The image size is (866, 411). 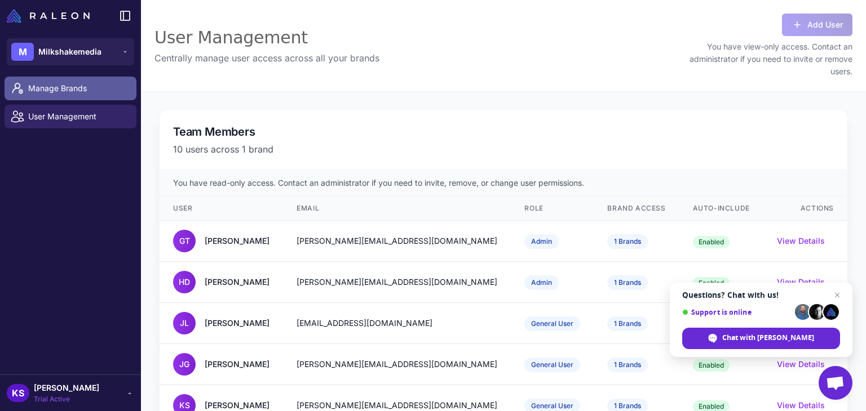 What do you see at coordinates (835, 383) in the screenshot?
I see `div: Open chat` at bounding box center [835, 383].